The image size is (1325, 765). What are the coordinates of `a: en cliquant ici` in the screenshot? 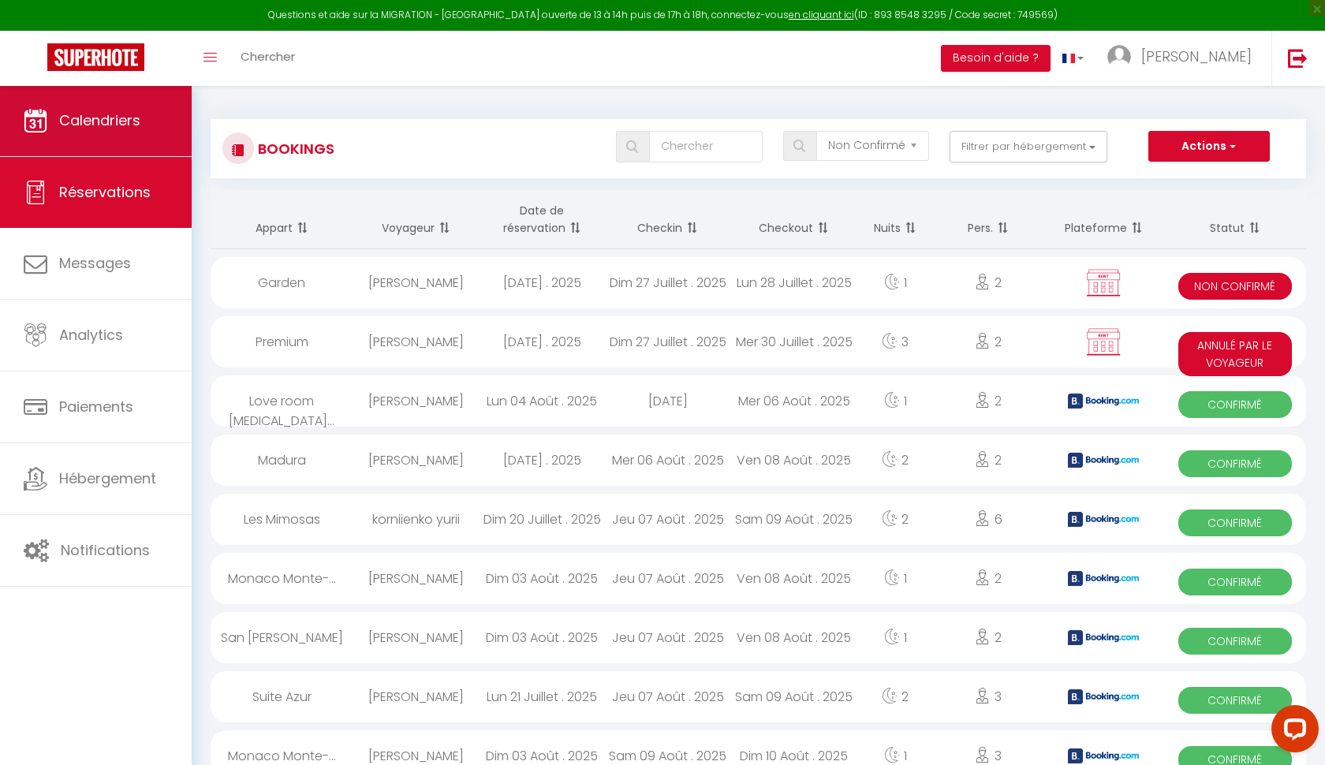 It's located at (821, 14).